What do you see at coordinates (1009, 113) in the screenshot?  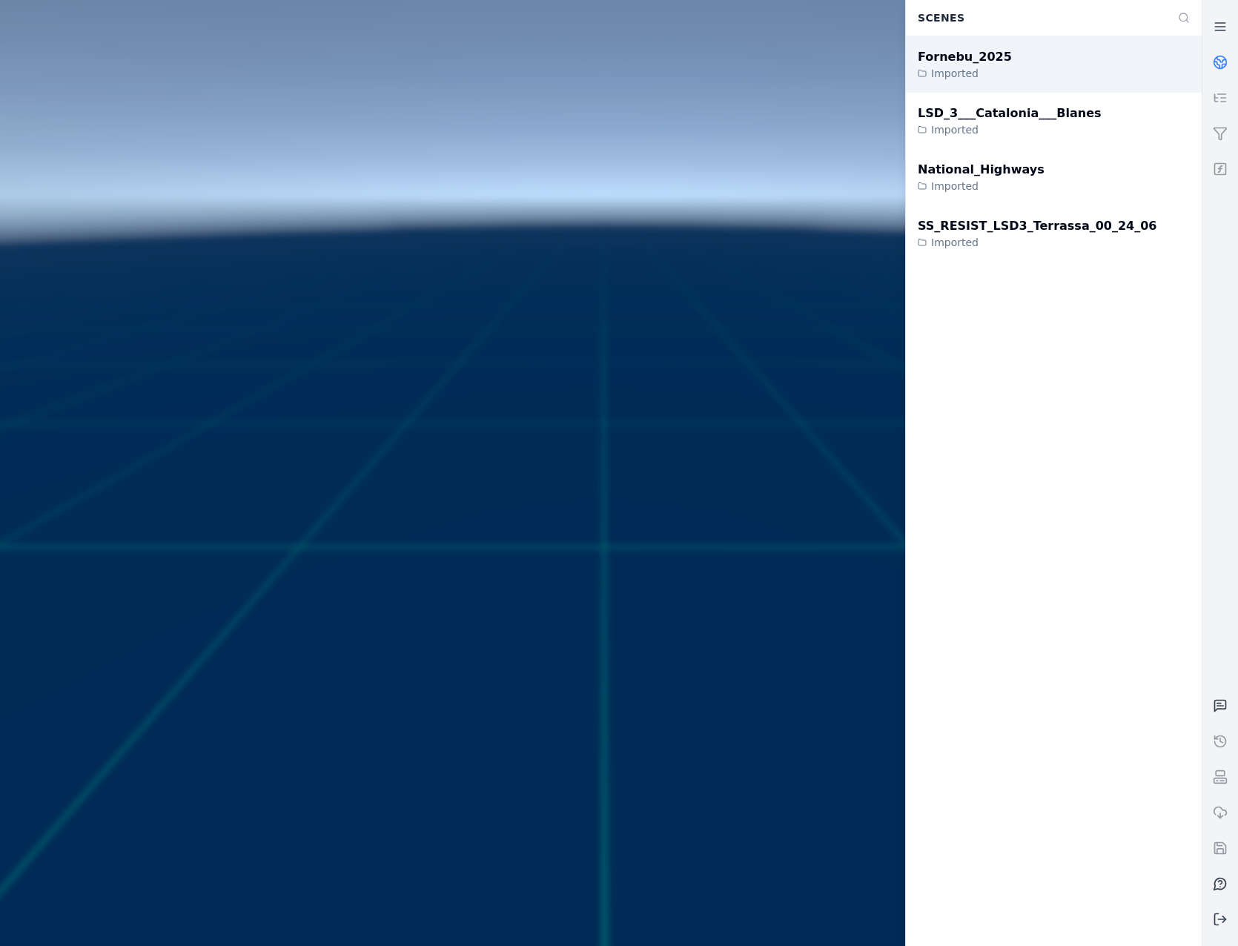 I see `div: LSD_3___Catalonia___Blanes` at bounding box center [1009, 113].